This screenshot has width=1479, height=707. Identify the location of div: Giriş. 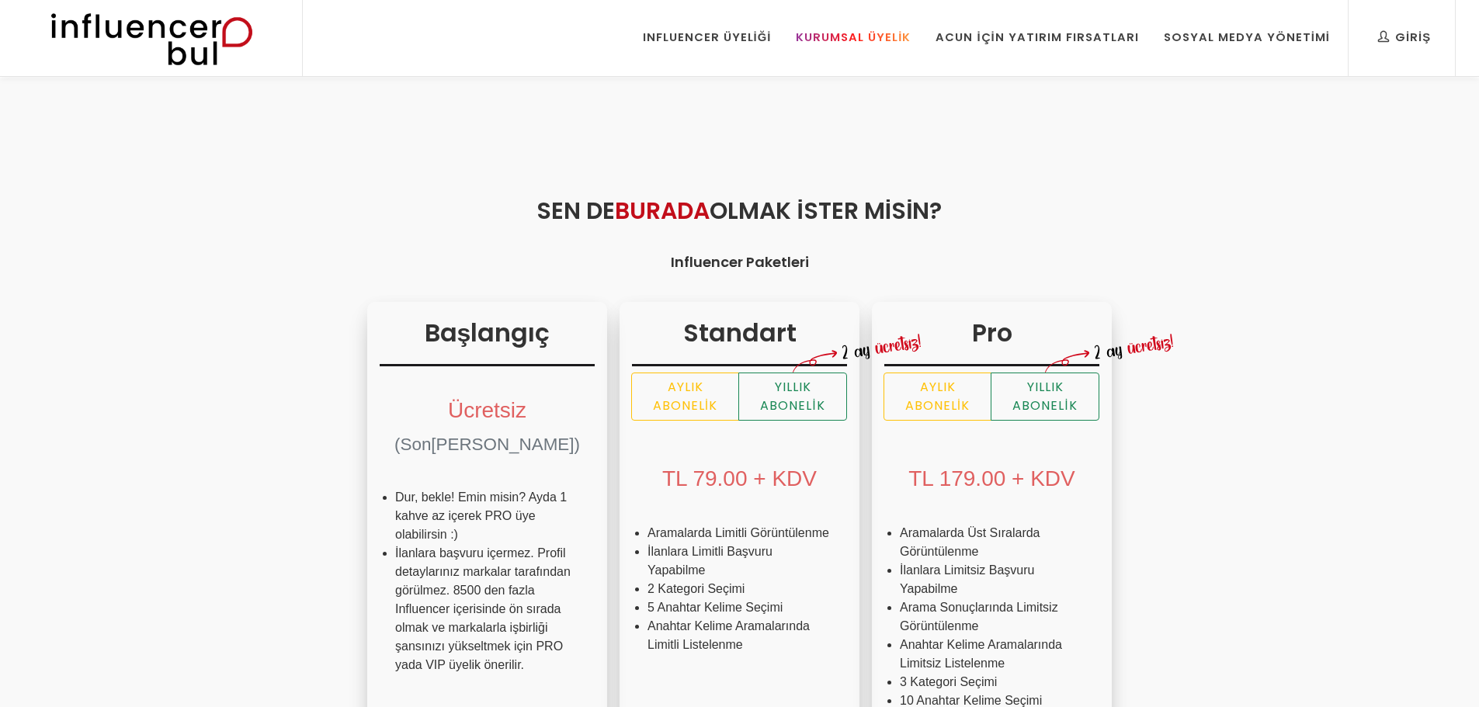
(1404, 37).